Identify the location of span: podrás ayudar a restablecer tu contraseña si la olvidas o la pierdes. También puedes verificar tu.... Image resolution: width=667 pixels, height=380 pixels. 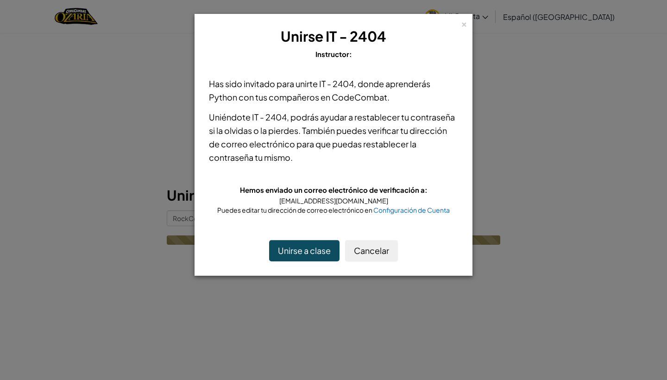
(331, 137).